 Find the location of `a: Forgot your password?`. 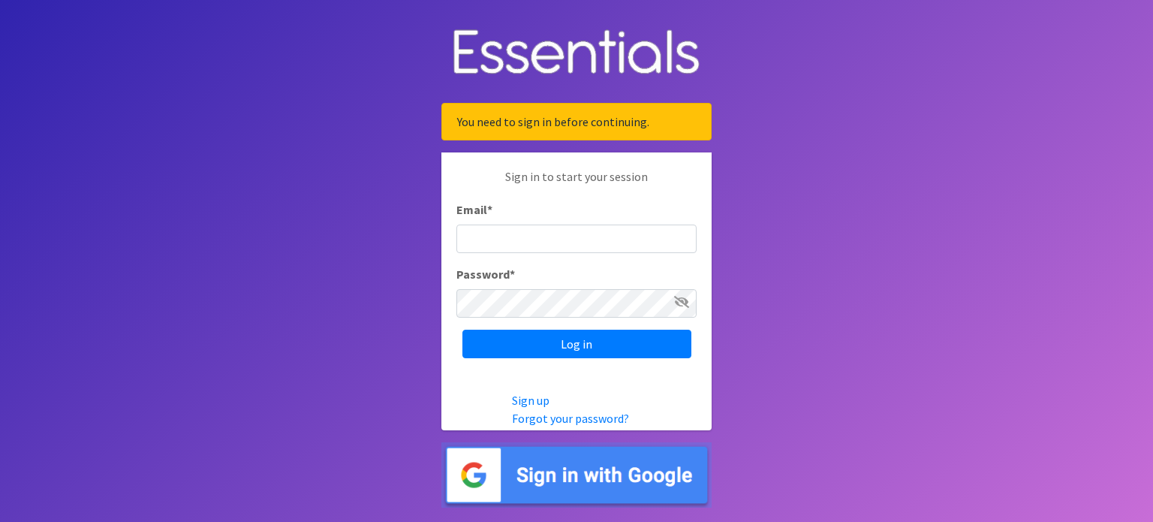

a: Forgot your password? is located at coordinates (571, 418).